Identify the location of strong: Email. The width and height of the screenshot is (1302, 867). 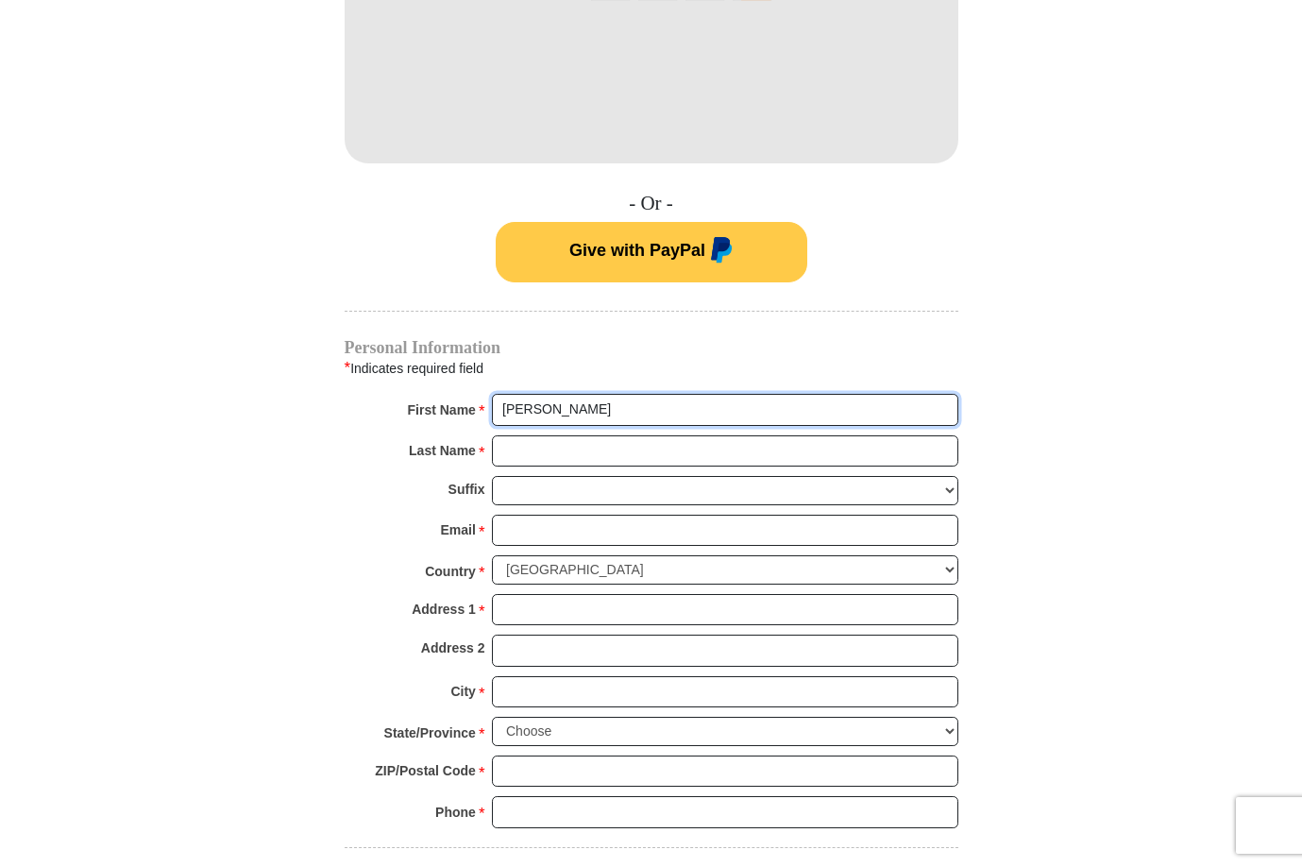
(458, 530).